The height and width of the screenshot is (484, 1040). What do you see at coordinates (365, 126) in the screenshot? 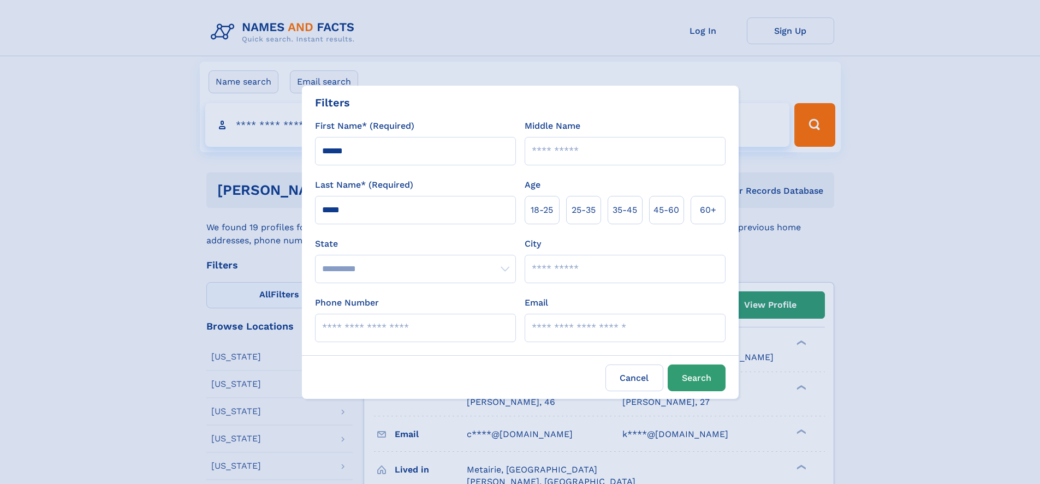
I see `label: First Name* (Required)` at bounding box center [365, 126].